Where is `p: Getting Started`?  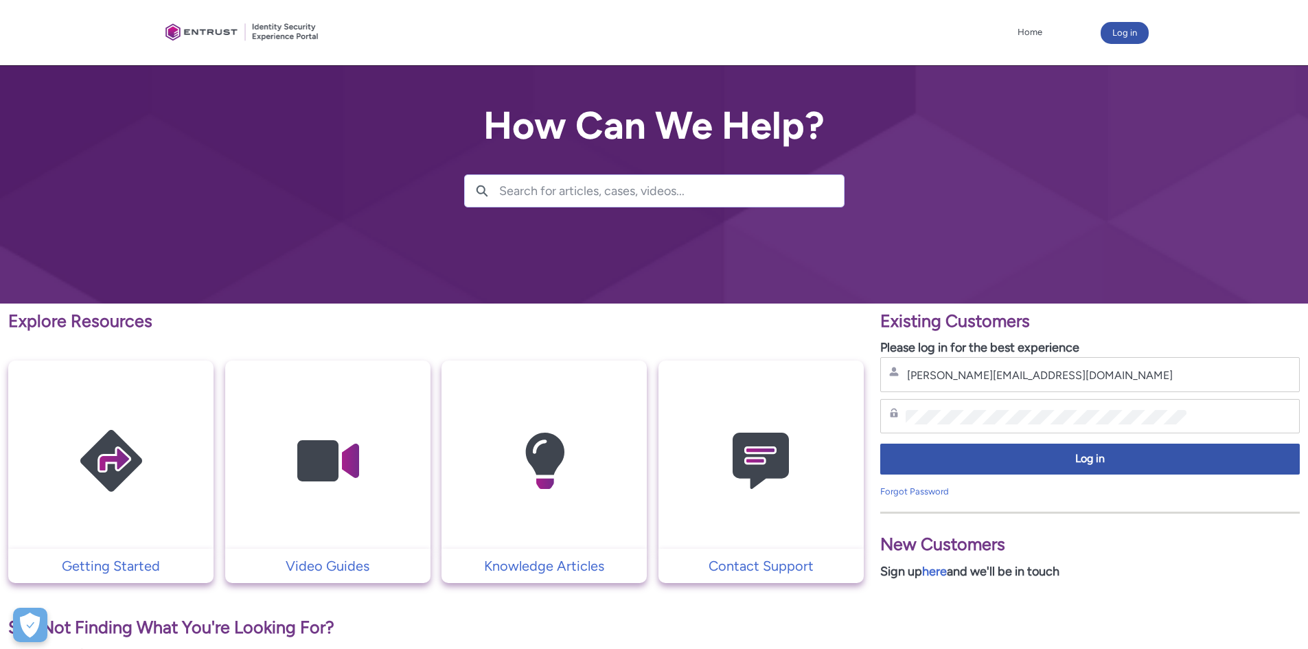
p: Getting Started is located at coordinates (111, 566).